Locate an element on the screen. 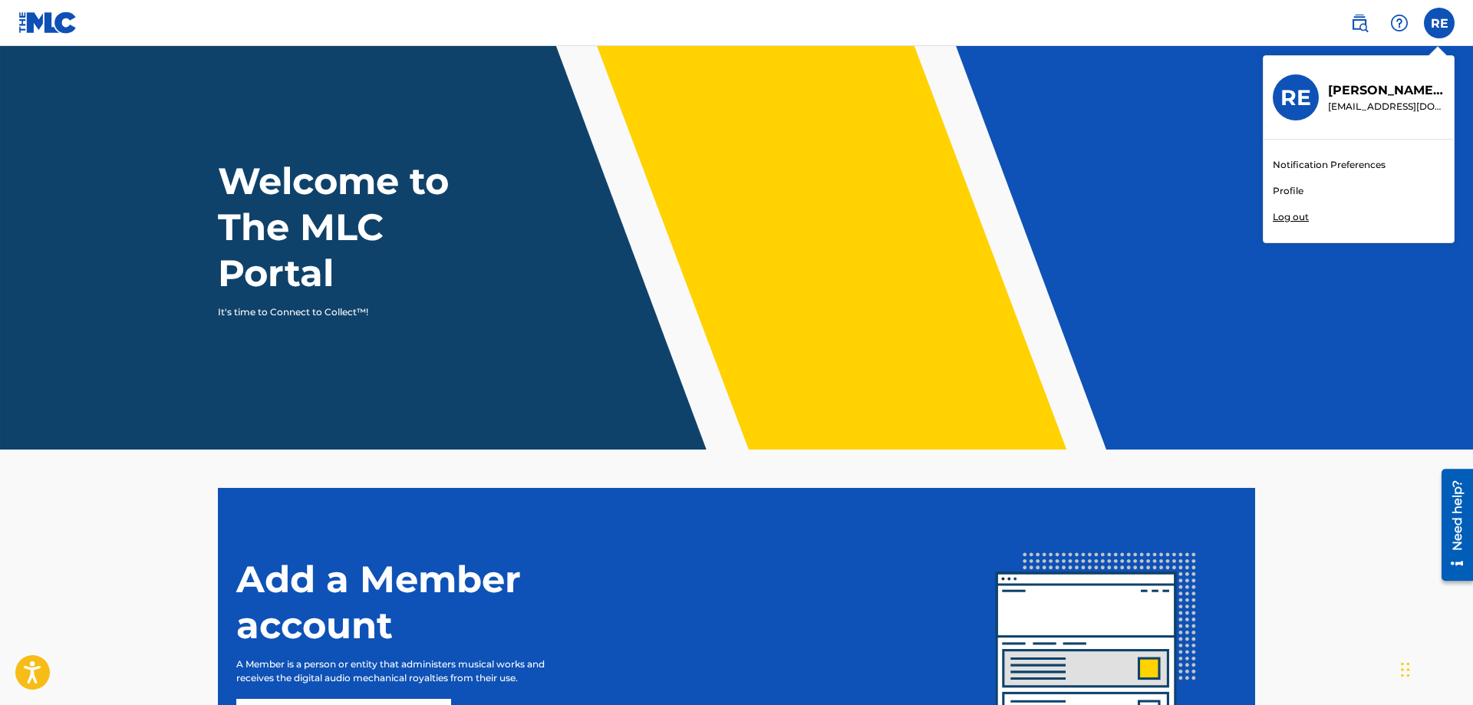 The image size is (1473, 705). img: MLC Logo is located at coordinates (48, 22).